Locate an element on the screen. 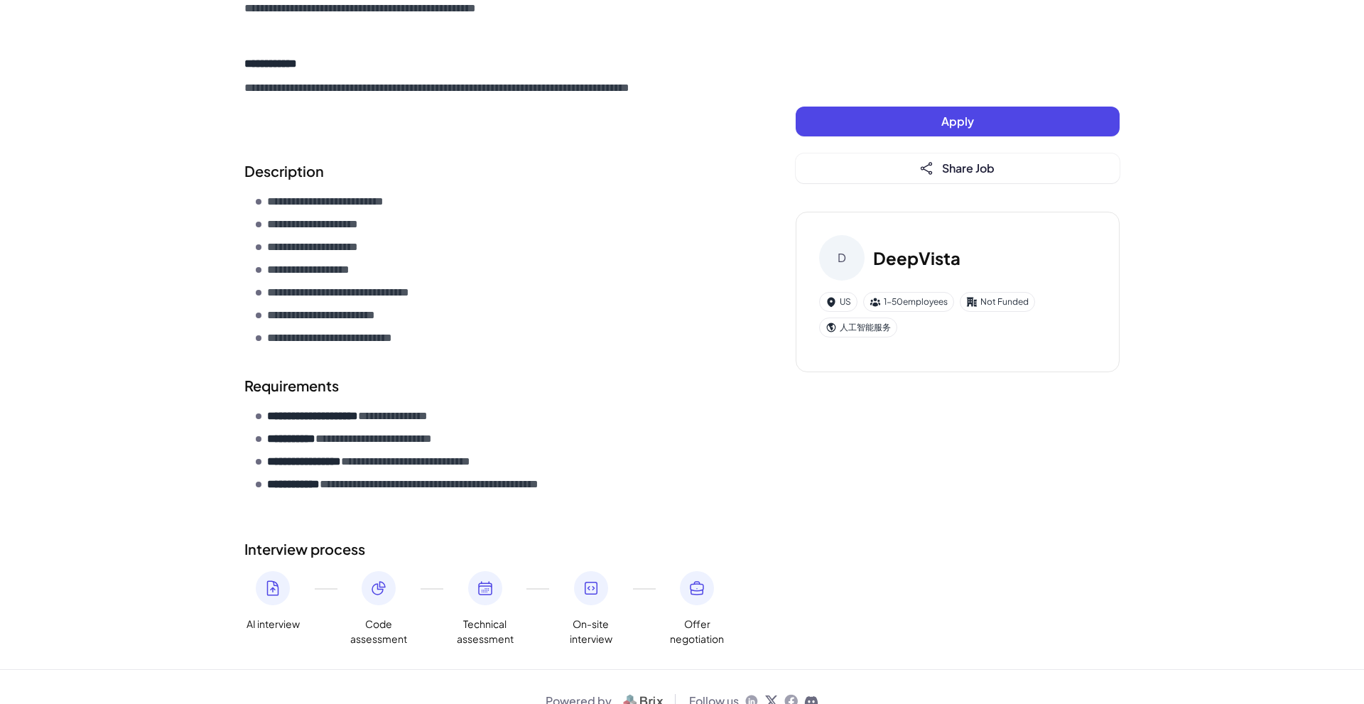 The height and width of the screenshot is (704, 1364). span: On-site interview is located at coordinates (591, 631).